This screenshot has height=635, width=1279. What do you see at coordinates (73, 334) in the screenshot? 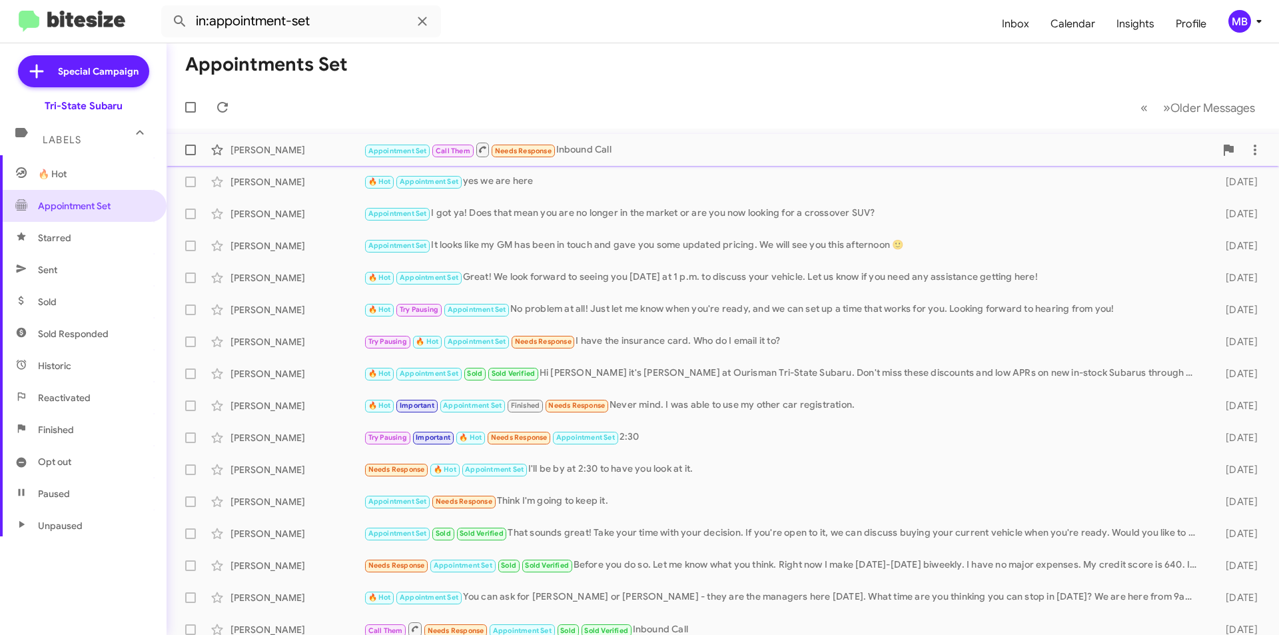
I see `span: Sold Responded` at bounding box center [73, 334].